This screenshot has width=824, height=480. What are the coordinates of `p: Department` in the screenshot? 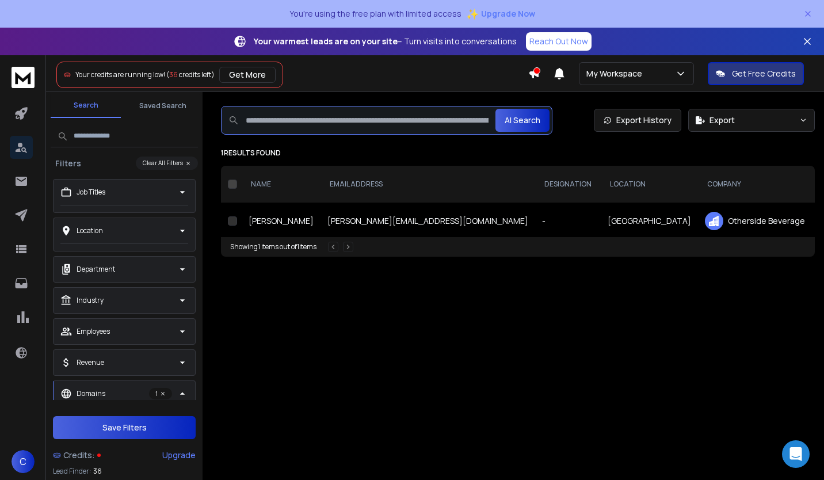 It's located at (95, 269).